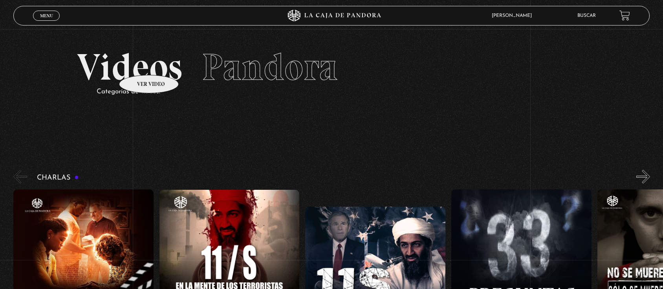  I want to click on p: Categorías de videos:, so click(341, 92).